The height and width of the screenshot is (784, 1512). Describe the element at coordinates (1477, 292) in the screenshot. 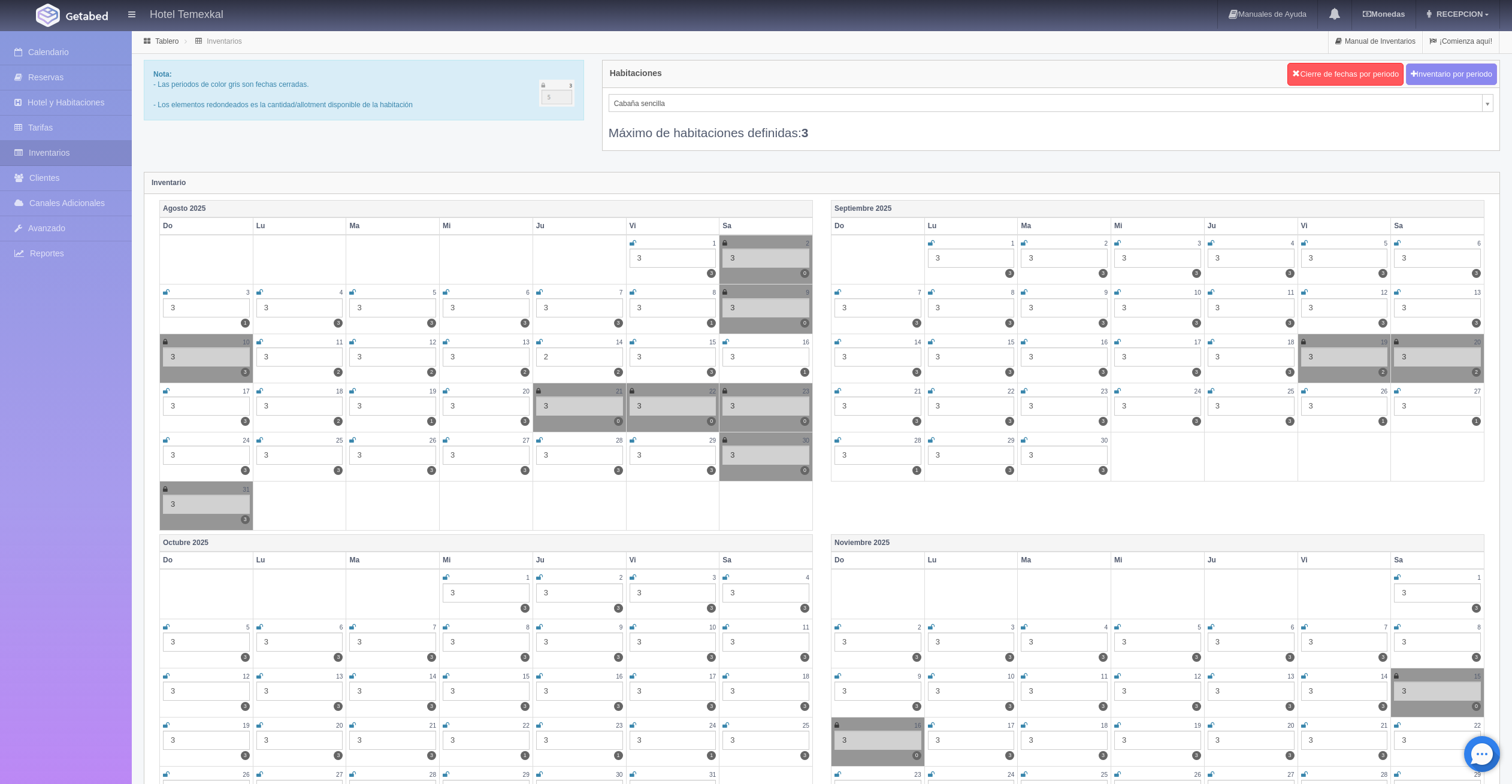

I see `small: 13` at that location.